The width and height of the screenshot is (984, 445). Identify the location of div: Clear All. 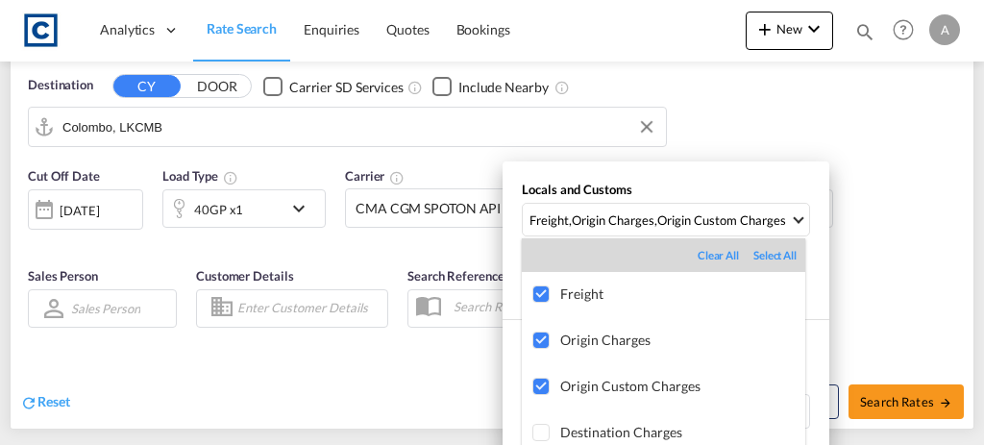
(725, 256).